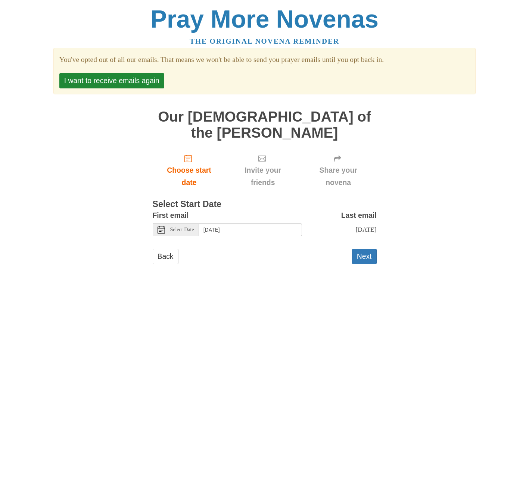  I want to click on a: Choose start date, so click(189, 170).